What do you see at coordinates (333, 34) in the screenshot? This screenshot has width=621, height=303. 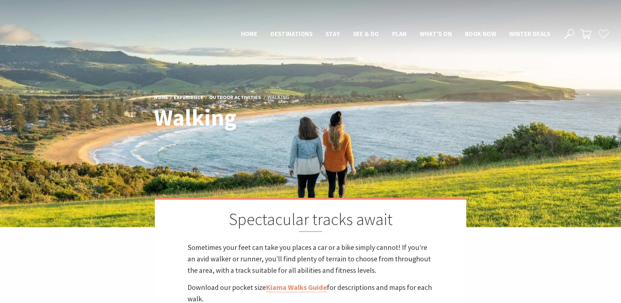 I see `span: Stay` at bounding box center [333, 34].